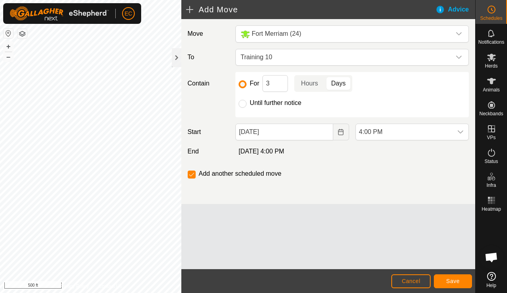  I want to click on span: Heatmap, so click(491, 209).